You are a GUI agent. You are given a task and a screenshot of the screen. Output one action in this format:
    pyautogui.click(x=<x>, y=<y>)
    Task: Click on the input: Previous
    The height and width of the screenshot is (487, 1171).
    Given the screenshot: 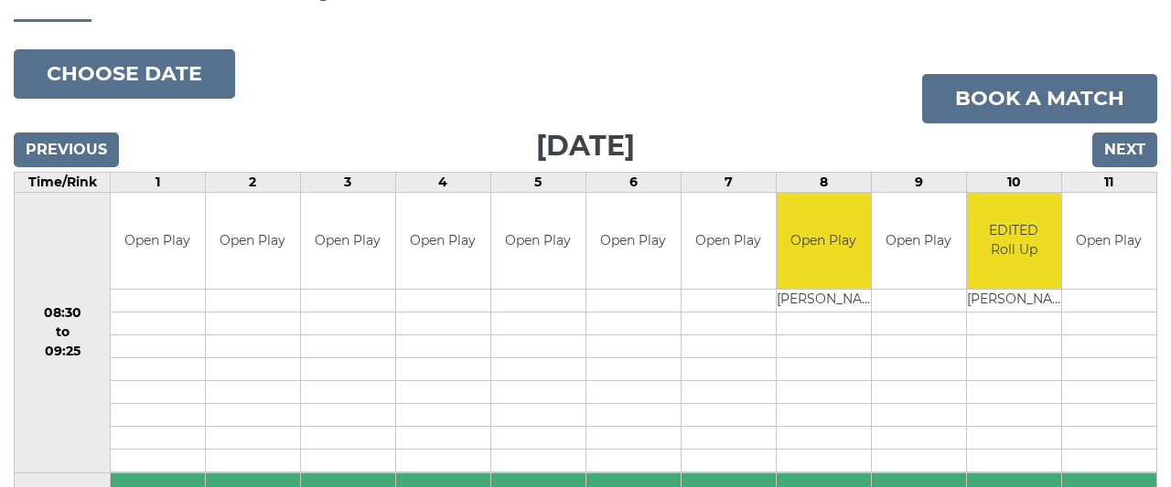 What is the action you would take?
    pyautogui.click(x=66, y=150)
    